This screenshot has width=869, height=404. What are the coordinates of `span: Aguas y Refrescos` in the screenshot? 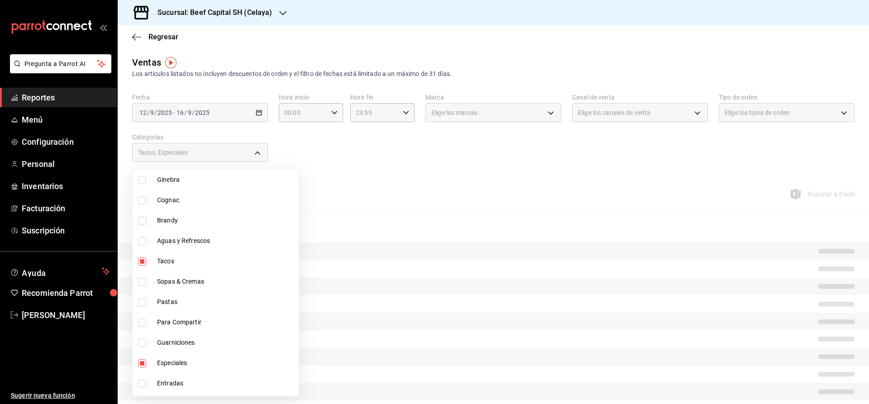 It's located at (226, 241).